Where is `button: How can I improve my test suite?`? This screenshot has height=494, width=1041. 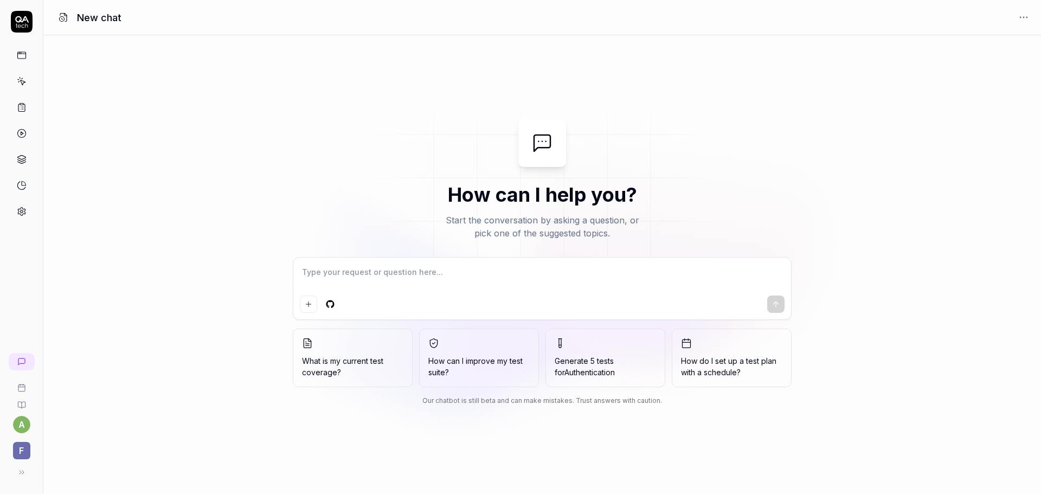 button: How can I improve my test suite? is located at coordinates (479, 358).